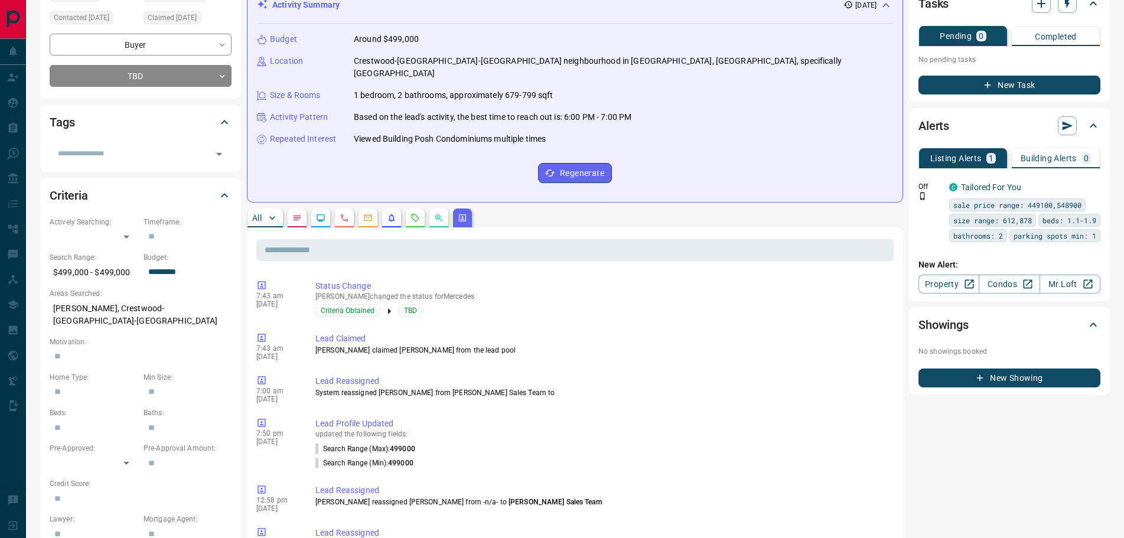  Describe the element at coordinates (949, 284) in the screenshot. I see `a: Property` at that location.